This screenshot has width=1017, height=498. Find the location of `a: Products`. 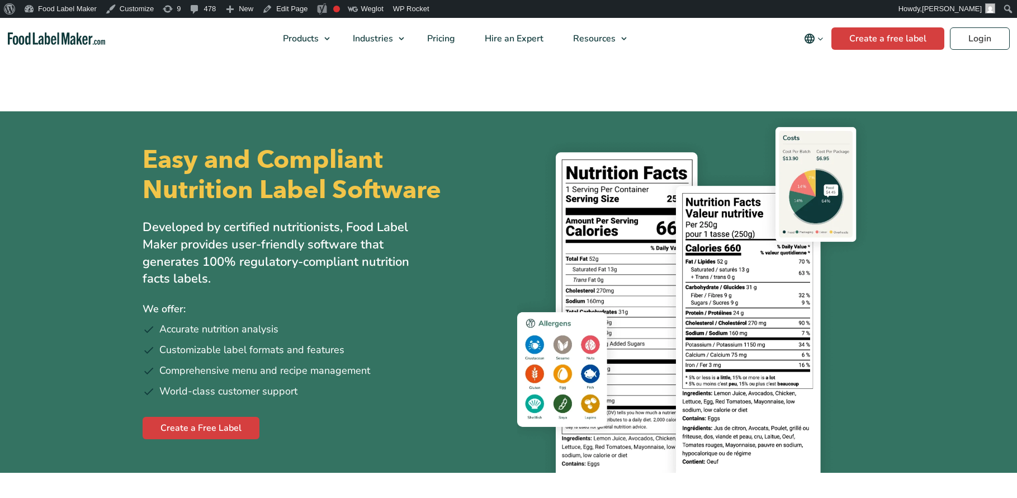

a: Products is located at coordinates (302, 39).